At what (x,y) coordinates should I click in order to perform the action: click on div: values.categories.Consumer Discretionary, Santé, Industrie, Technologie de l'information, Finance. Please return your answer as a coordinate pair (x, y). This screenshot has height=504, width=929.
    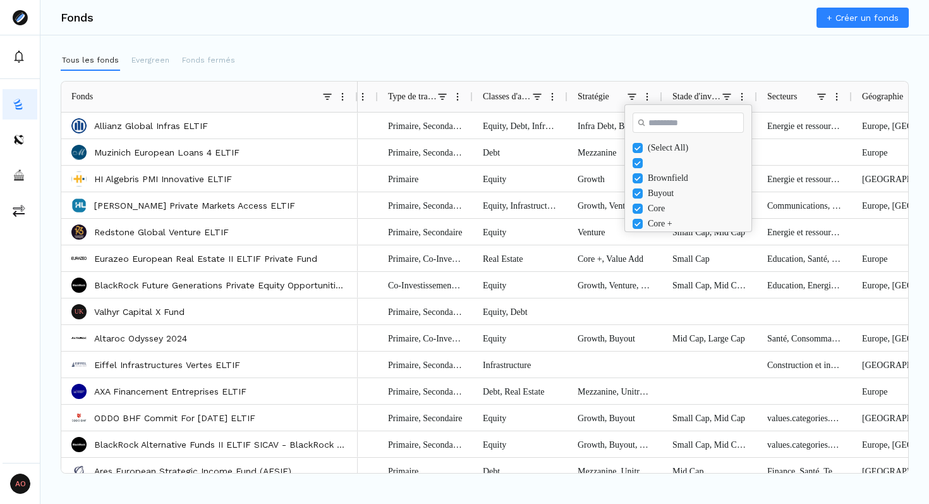
    Looking at the image, I should click on (805, 444).